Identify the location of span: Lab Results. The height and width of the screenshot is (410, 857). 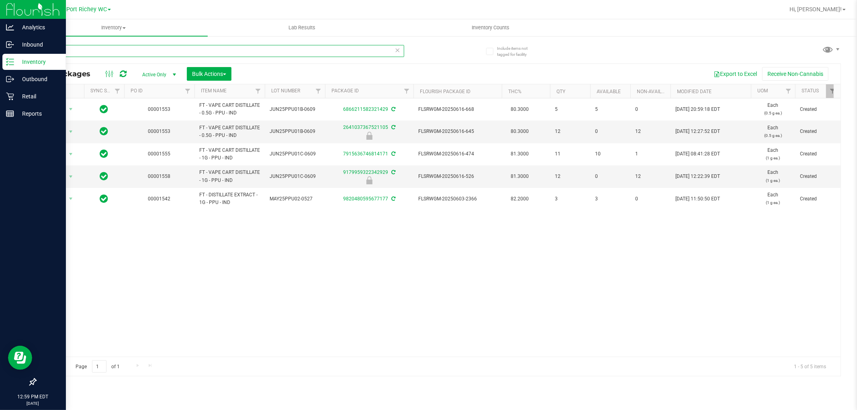
(302, 28).